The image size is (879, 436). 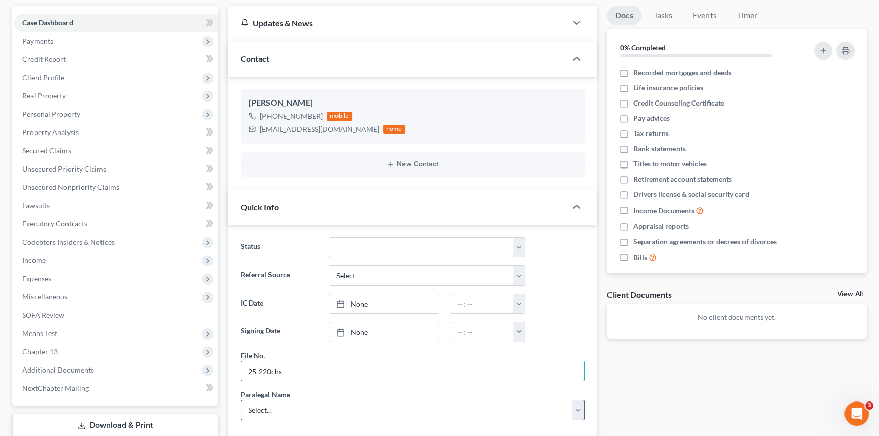 What do you see at coordinates (704, 15) in the screenshot?
I see `a: Events` at bounding box center [704, 15].